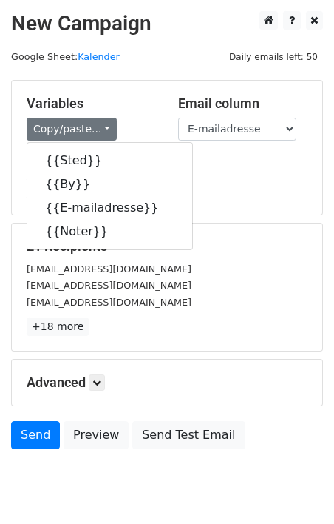 This screenshot has height=524, width=334. Describe the element at coordinates (91, 104) in the screenshot. I see `h5: Variables` at that location.